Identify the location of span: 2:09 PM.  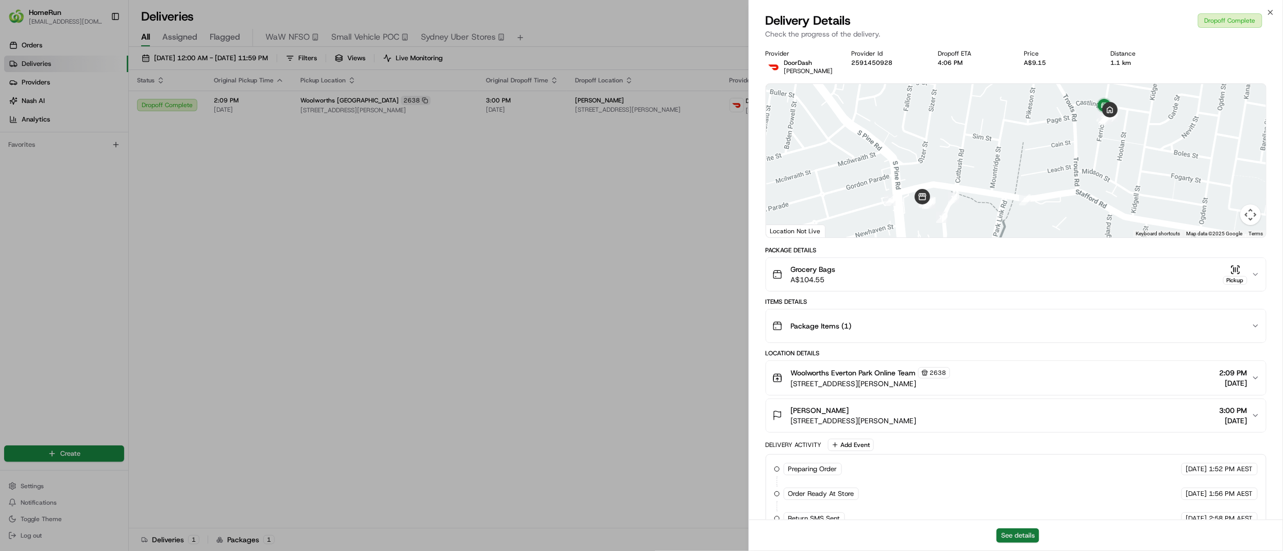
(1233, 373).